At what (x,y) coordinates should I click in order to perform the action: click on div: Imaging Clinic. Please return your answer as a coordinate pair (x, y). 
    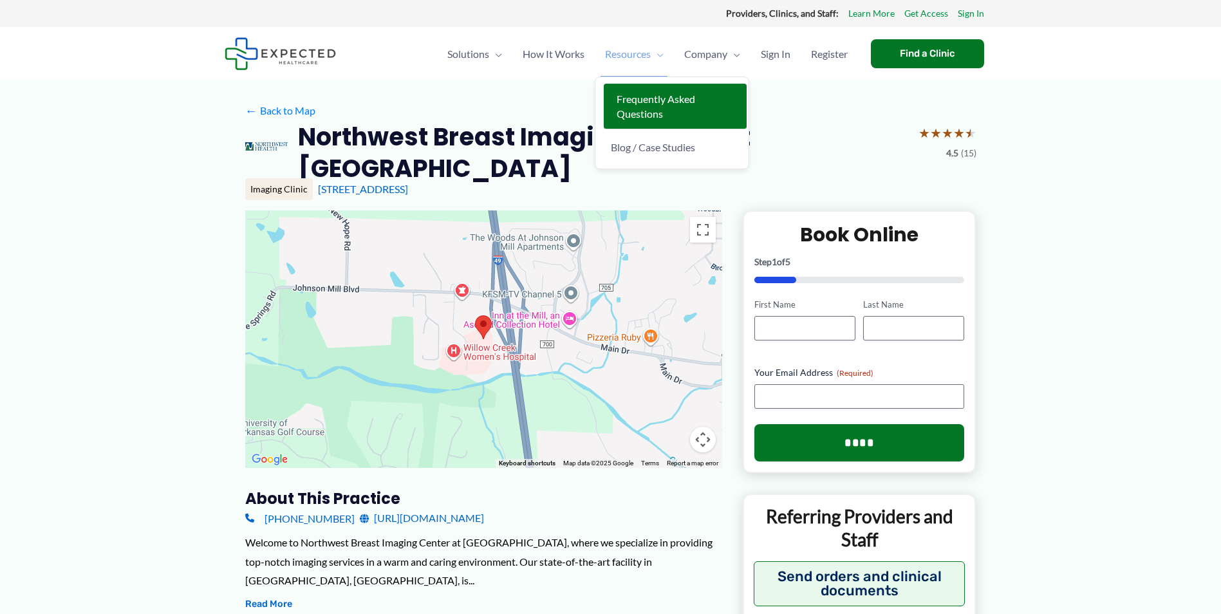
    Looking at the image, I should click on (279, 189).